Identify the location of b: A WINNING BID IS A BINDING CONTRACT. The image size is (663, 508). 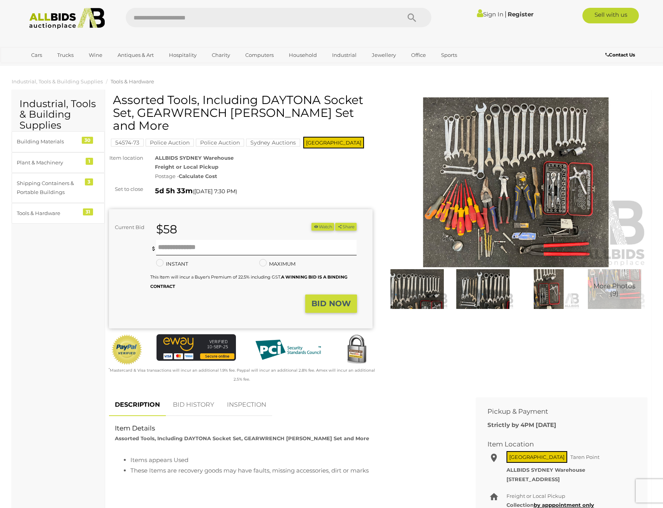
(249, 281).